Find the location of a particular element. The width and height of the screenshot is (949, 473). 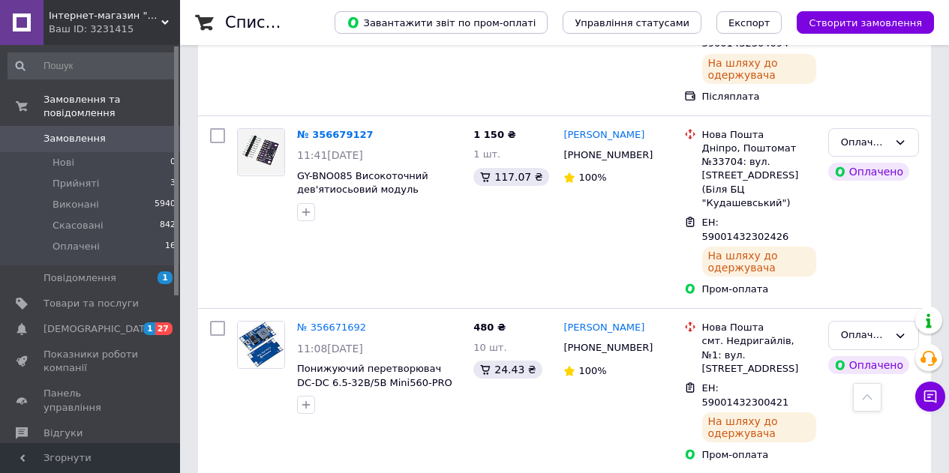

span: 842 is located at coordinates (167, 226).